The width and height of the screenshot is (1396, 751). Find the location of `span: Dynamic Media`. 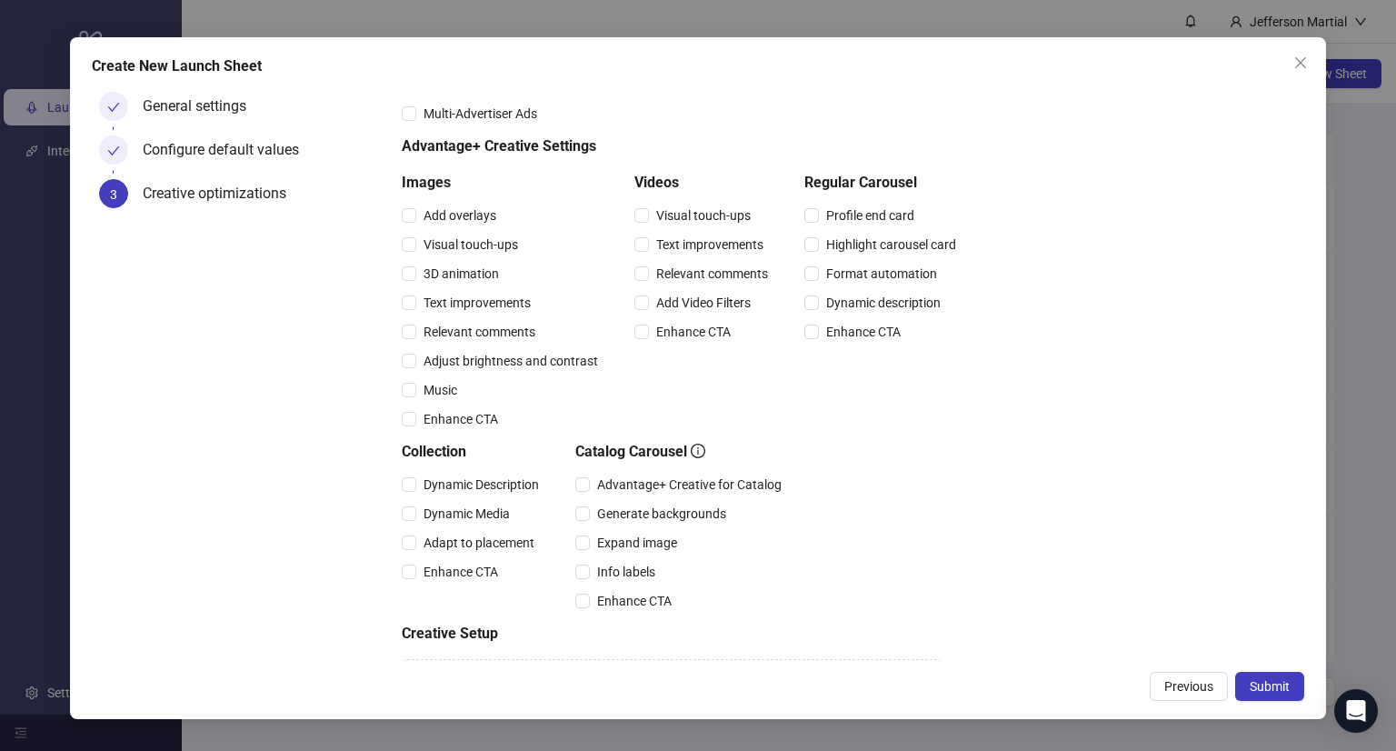

span: Dynamic Media is located at coordinates (466, 514).